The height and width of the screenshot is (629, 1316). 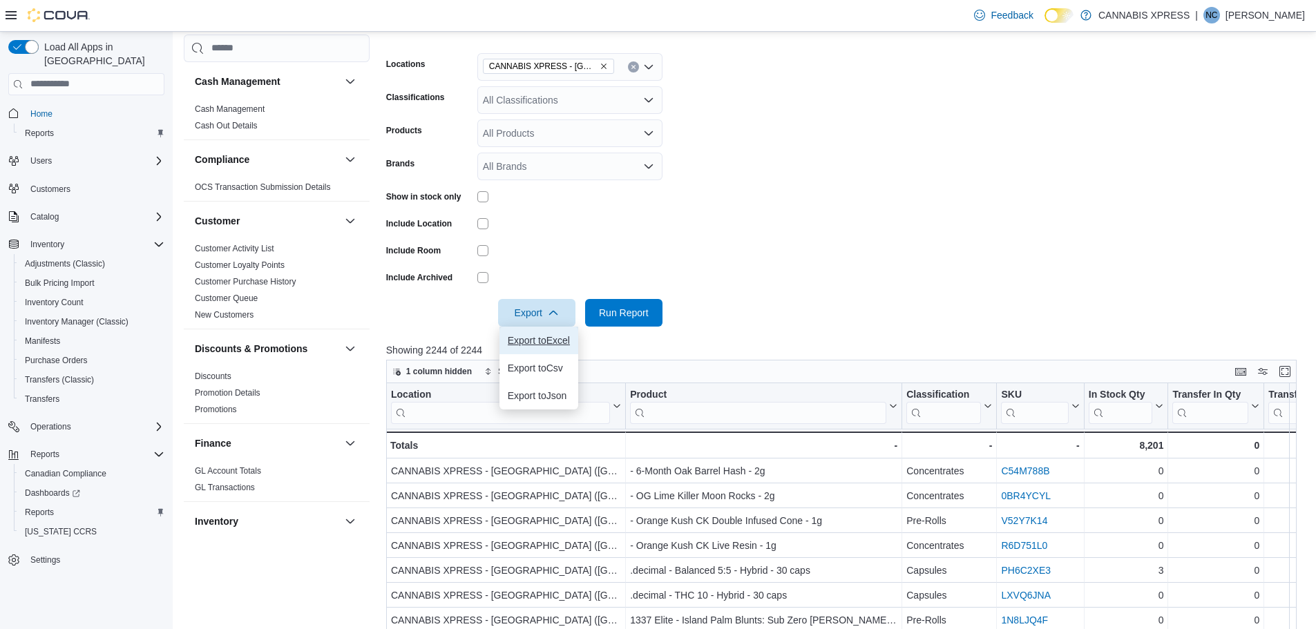 I want to click on span: Washington CCRS, so click(x=92, y=532).